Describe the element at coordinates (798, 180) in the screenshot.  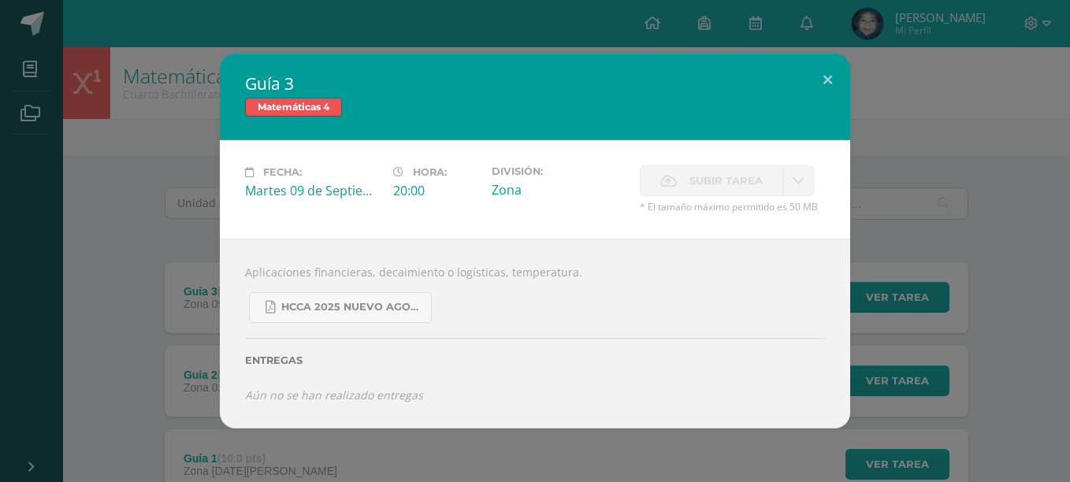
I see `a: La fecha de entrega ha expirado` at that location.